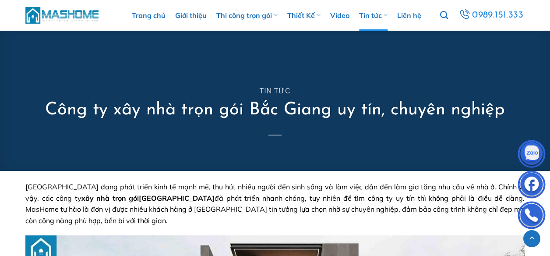 The image size is (550, 256). I want to click on img: Zalo, so click(532, 155).